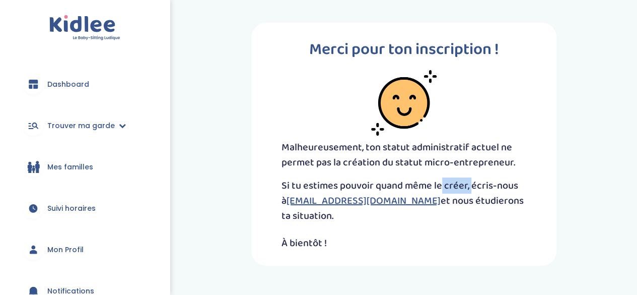  What do you see at coordinates (85, 249) in the screenshot?
I see `a: Mon Profil` at bounding box center [85, 249].